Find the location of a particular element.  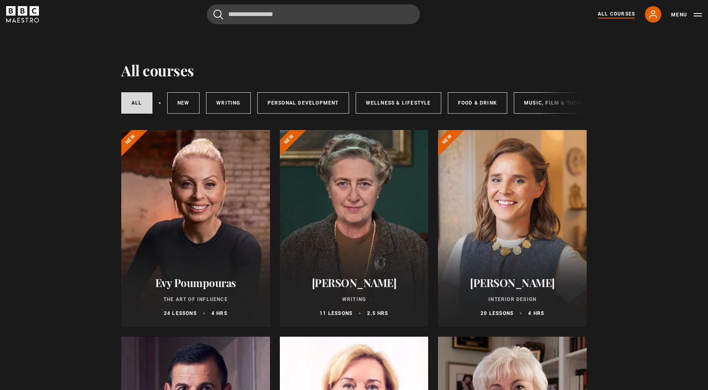

p: Interior Design is located at coordinates (512, 299).